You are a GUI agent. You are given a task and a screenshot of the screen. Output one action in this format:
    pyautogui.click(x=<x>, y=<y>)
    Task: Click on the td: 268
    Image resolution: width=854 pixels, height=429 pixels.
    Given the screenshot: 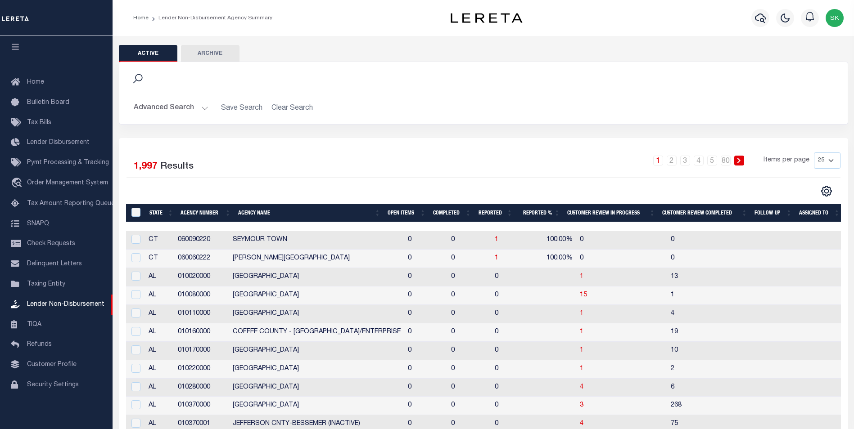 What is the action you would take?
    pyautogui.click(x=711, y=406)
    